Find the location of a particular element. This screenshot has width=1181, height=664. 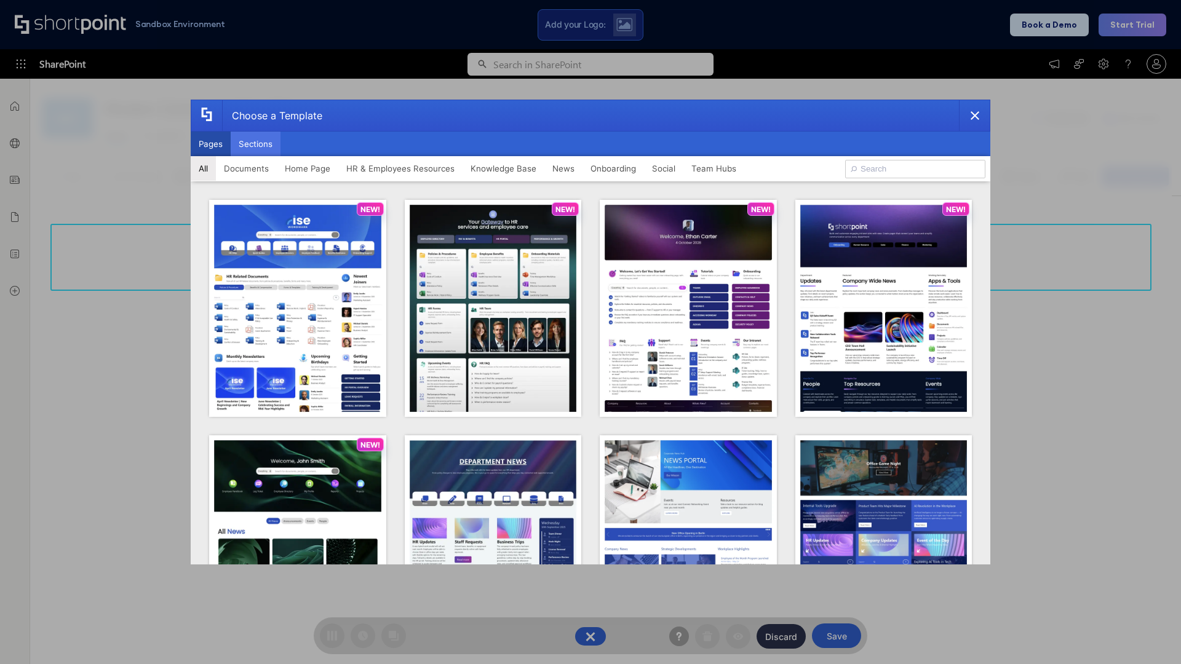

button: Knowledge Base is located at coordinates (503, 168).